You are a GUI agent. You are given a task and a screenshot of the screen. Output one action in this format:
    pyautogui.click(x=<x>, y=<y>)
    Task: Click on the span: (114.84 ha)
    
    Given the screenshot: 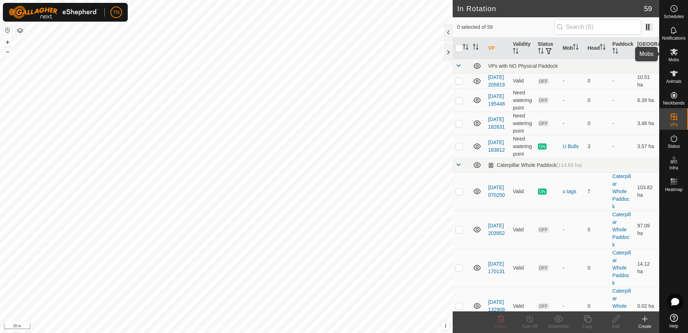 What is the action you would take?
    pyautogui.click(x=569, y=165)
    